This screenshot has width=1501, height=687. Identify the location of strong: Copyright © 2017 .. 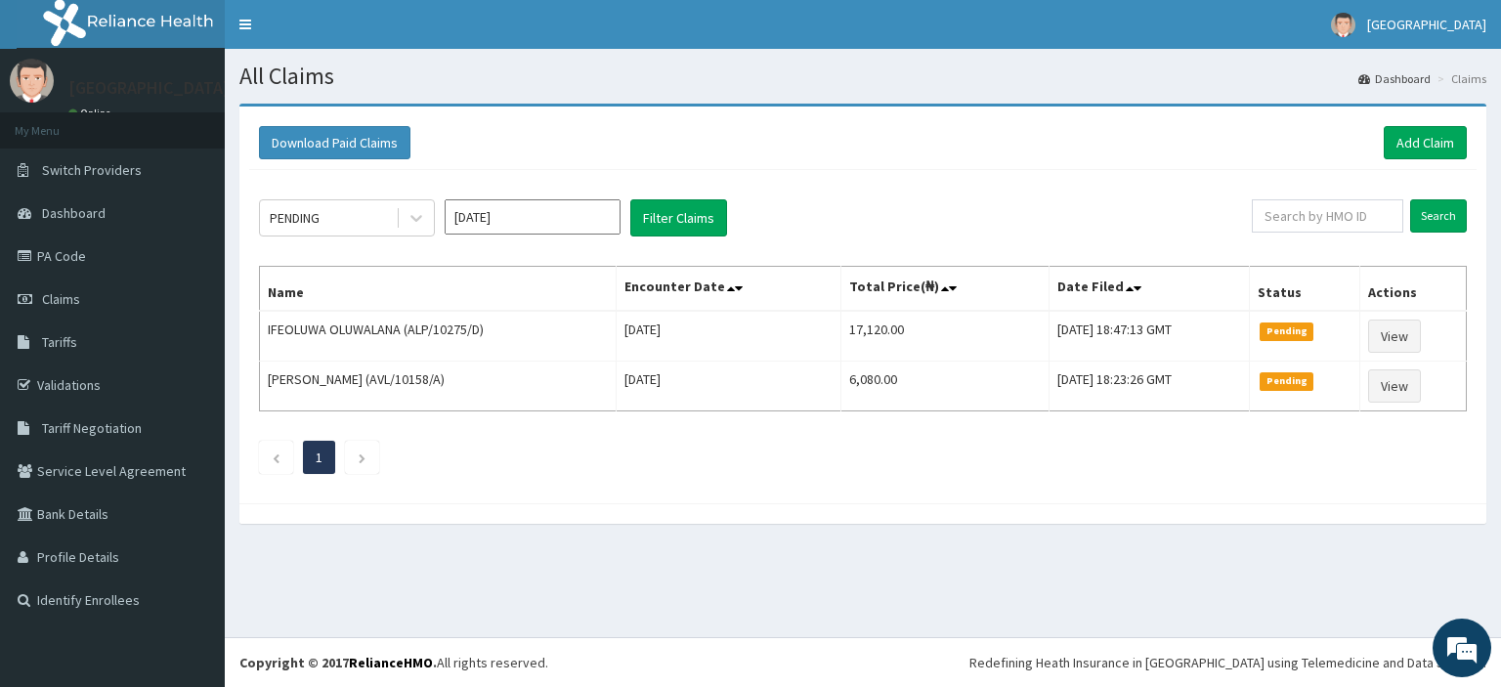
(338, 662).